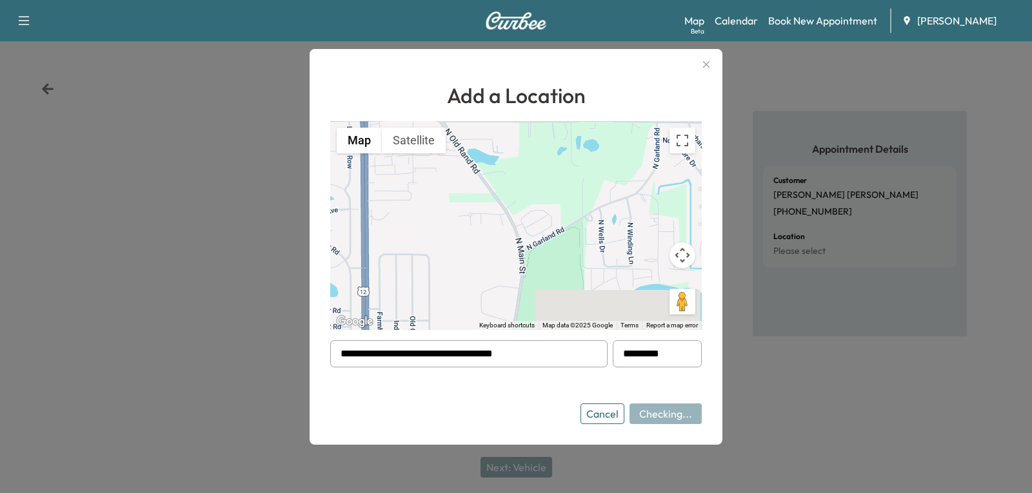 The height and width of the screenshot is (493, 1032). Describe the element at coordinates (822, 21) in the screenshot. I see `a: Book New Appointment` at that location.